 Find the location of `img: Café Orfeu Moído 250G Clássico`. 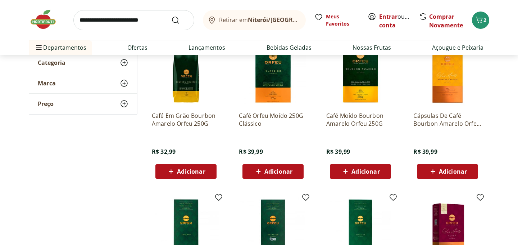

img: Café Orfeu Moído 250G Clássico is located at coordinates (273, 72).